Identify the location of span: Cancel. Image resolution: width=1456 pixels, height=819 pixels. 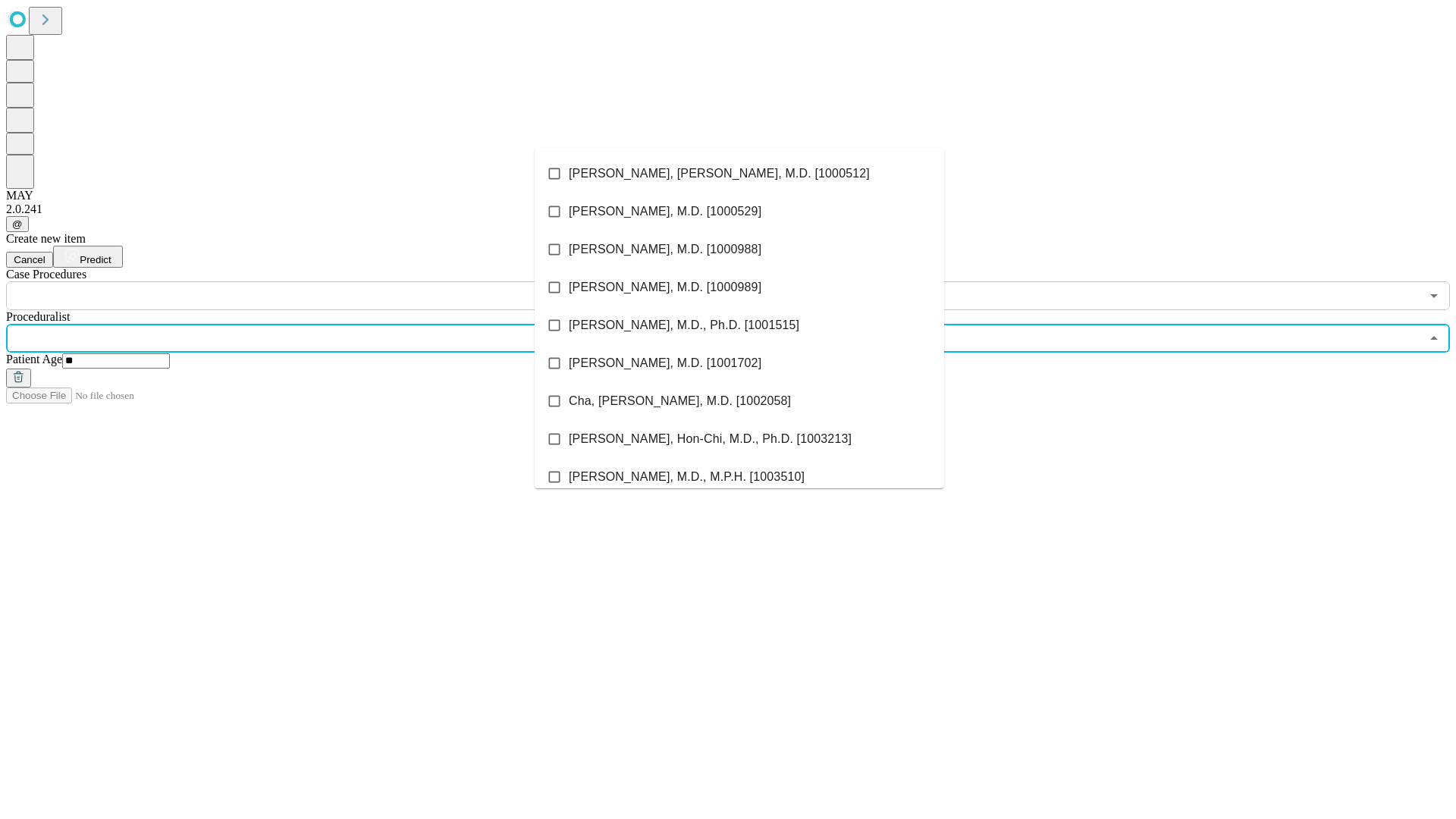
(29, 260).